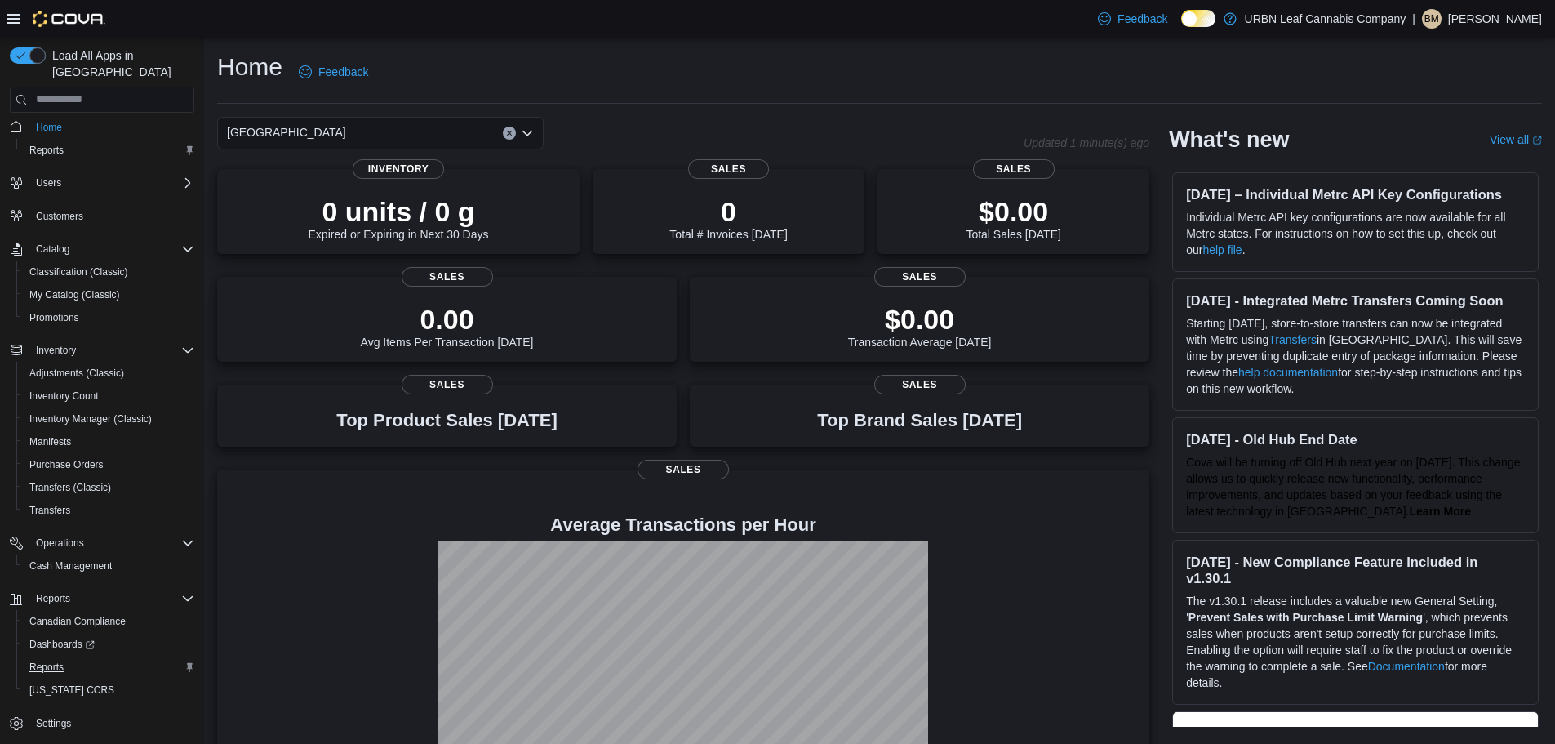 The width and height of the screenshot is (1555, 744). What do you see at coordinates (70, 487) in the screenshot?
I see `a: Transfers (Classic)` at bounding box center [70, 487].